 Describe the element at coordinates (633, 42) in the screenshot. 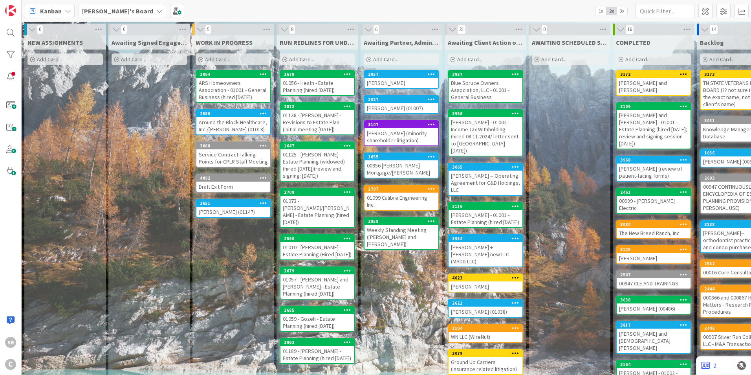

I see `span: COMPLETED` at that location.